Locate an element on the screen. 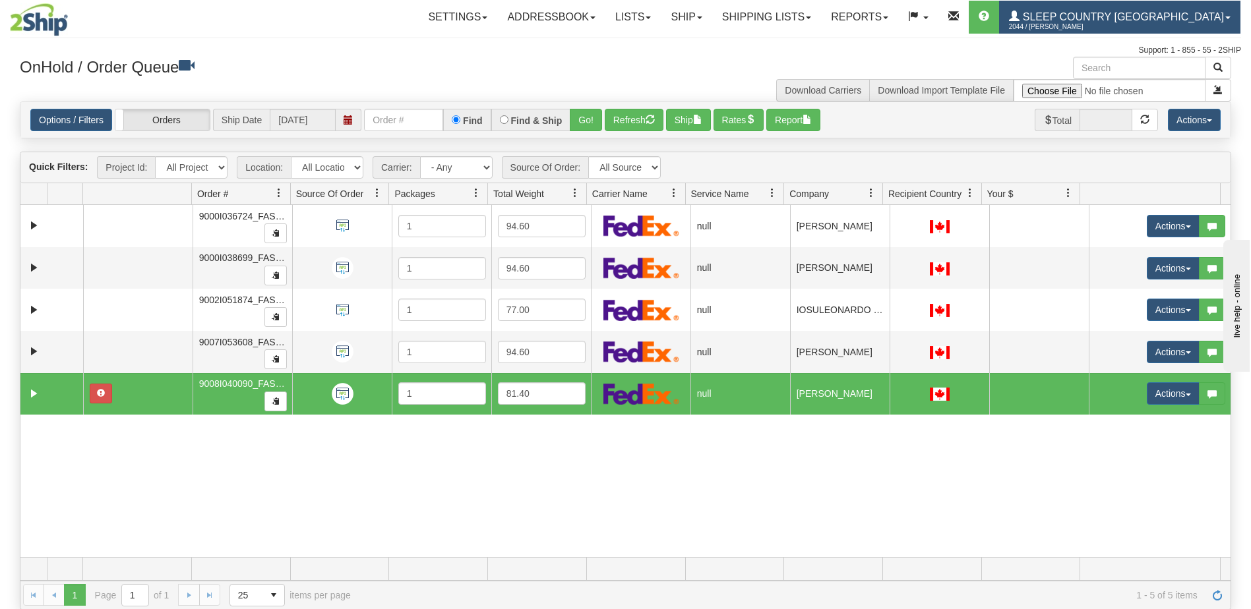 This screenshot has width=1251, height=609. span: Order # is located at coordinates (212, 194).